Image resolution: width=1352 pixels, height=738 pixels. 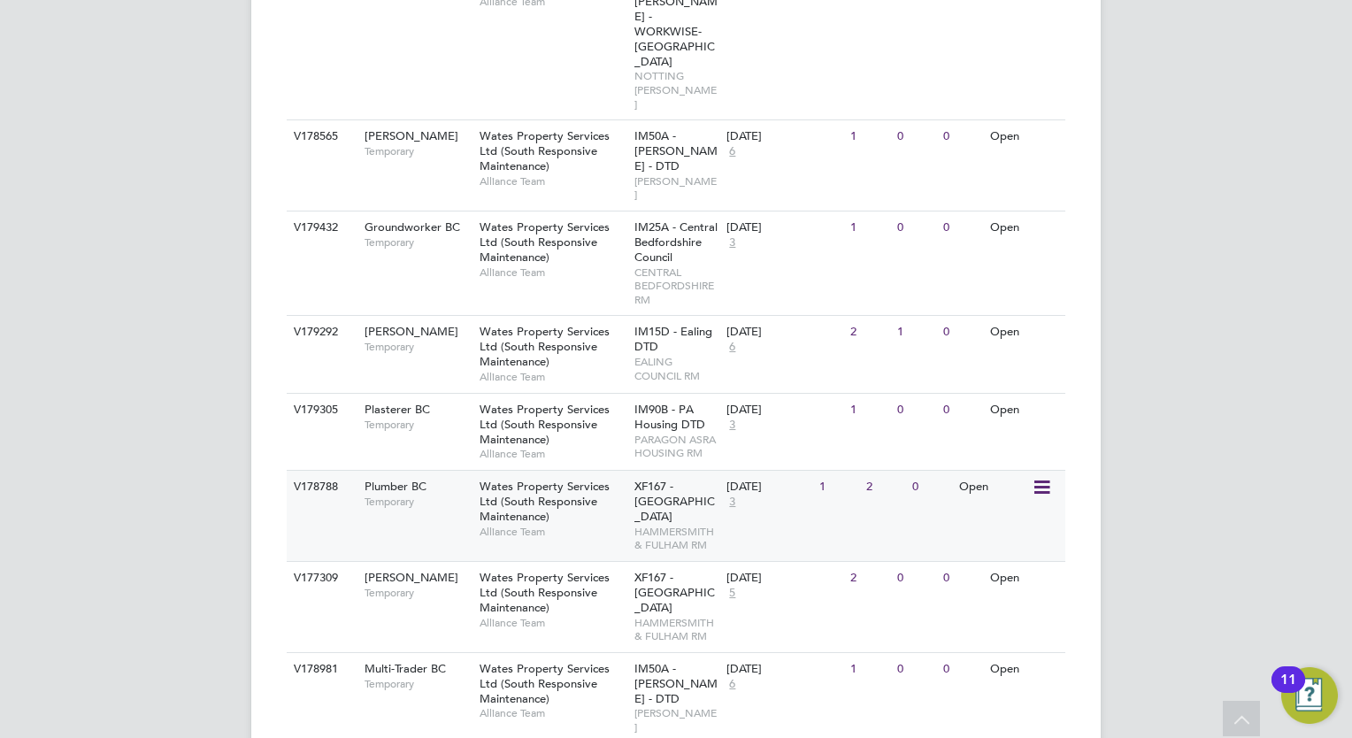 What do you see at coordinates (732, 593) in the screenshot?
I see `span: 5` at bounding box center [732, 593].